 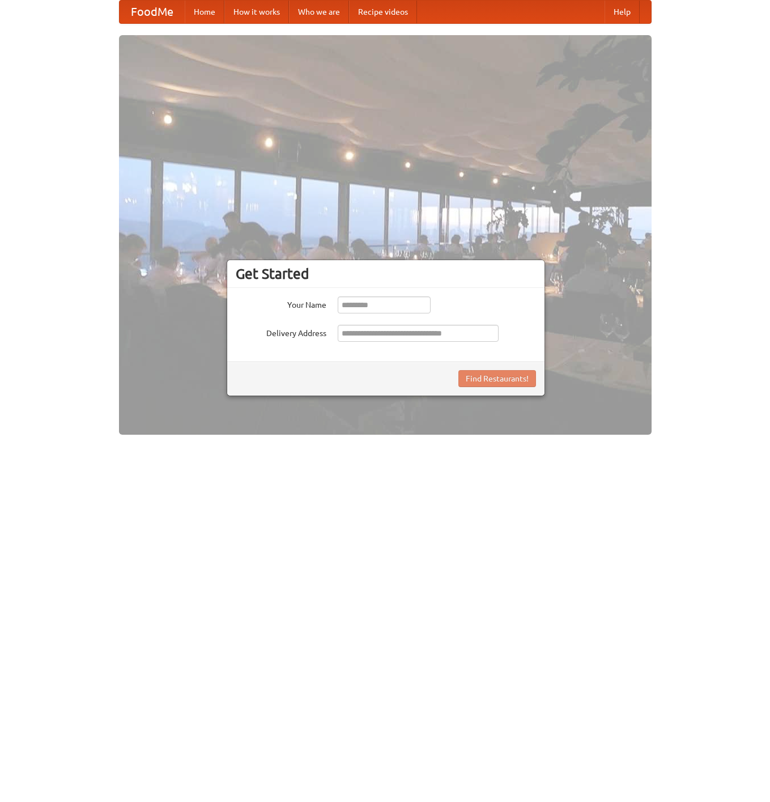 What do you see at coordinates (281, 303) in the screenshot?
I see `label: Your Name` at bounding box center [281, 303].